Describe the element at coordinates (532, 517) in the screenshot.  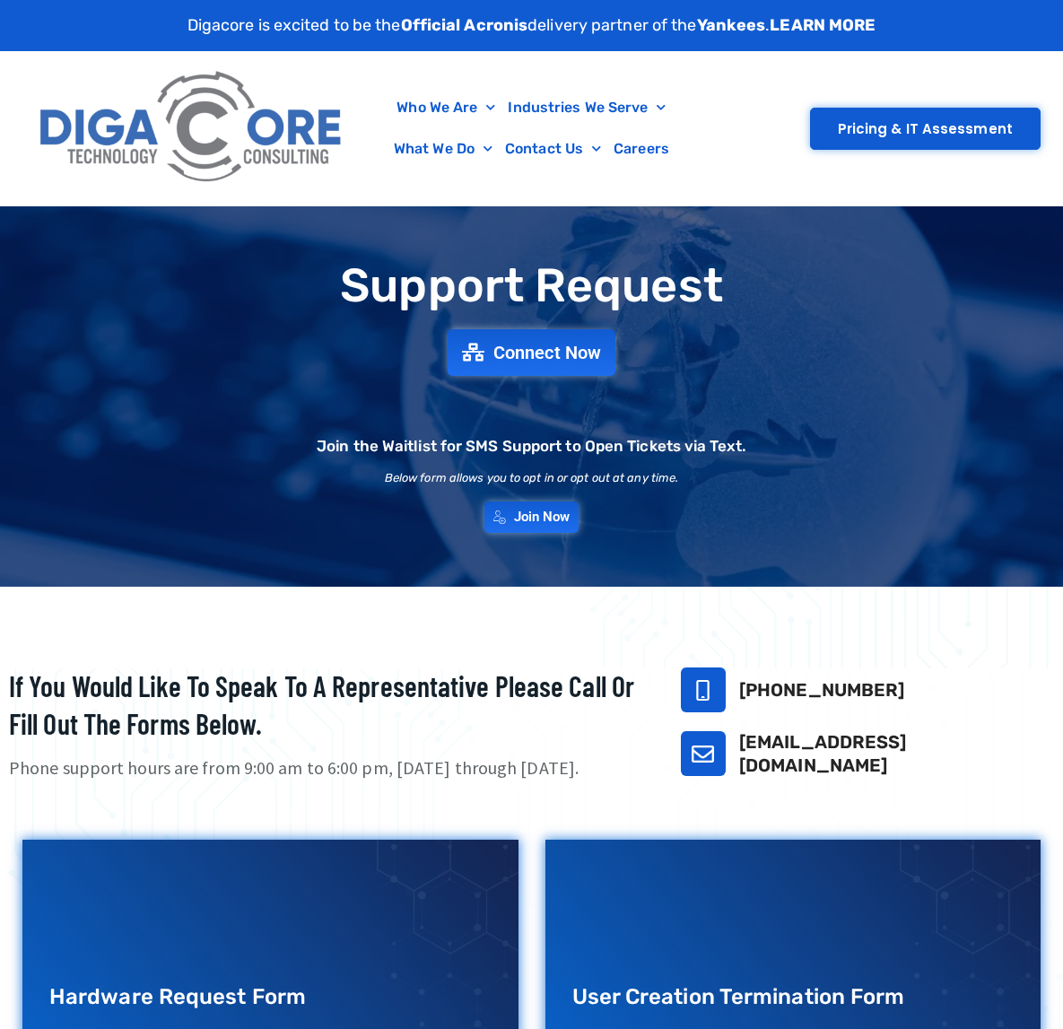
I see `a: Join Now` at that location.